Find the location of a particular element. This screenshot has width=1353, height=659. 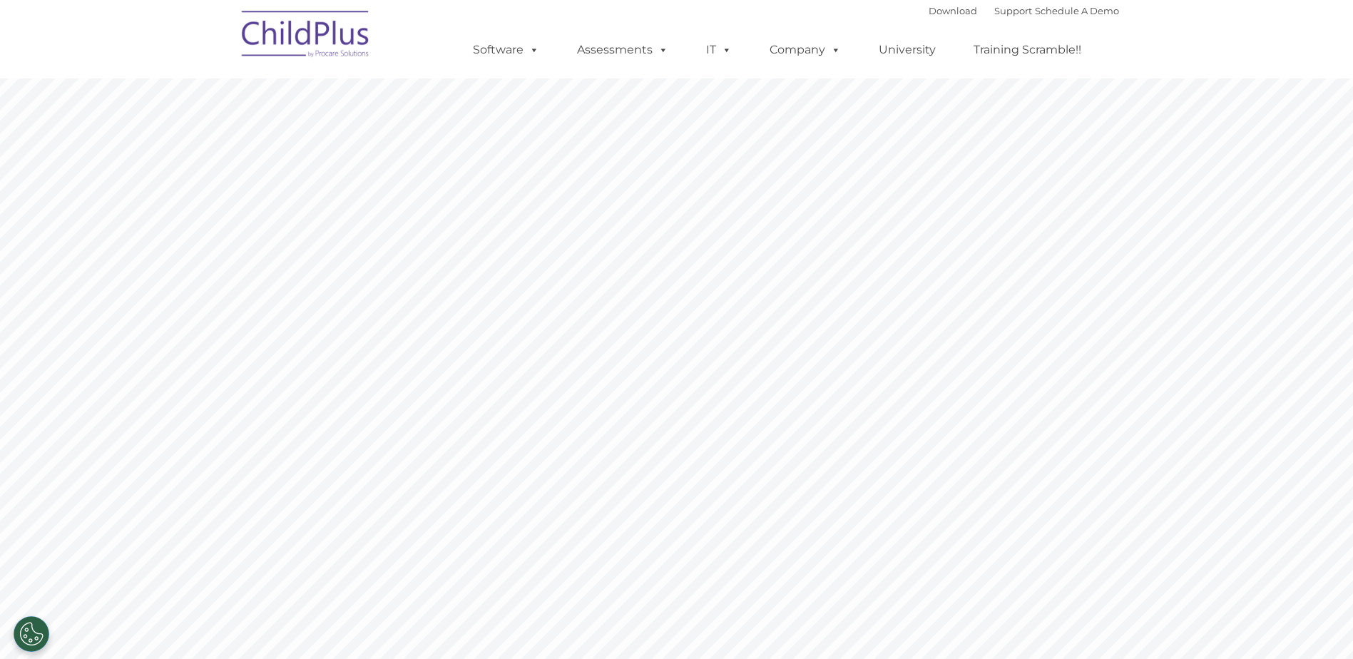

a: University is located at coordinates (907, 50).